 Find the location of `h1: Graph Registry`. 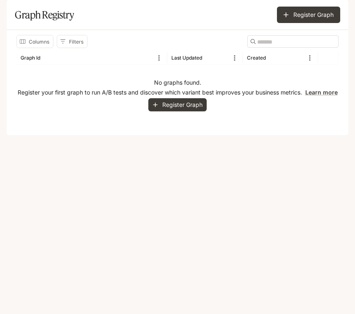

h1: Graph Registry is located at coordinates (44, 15).